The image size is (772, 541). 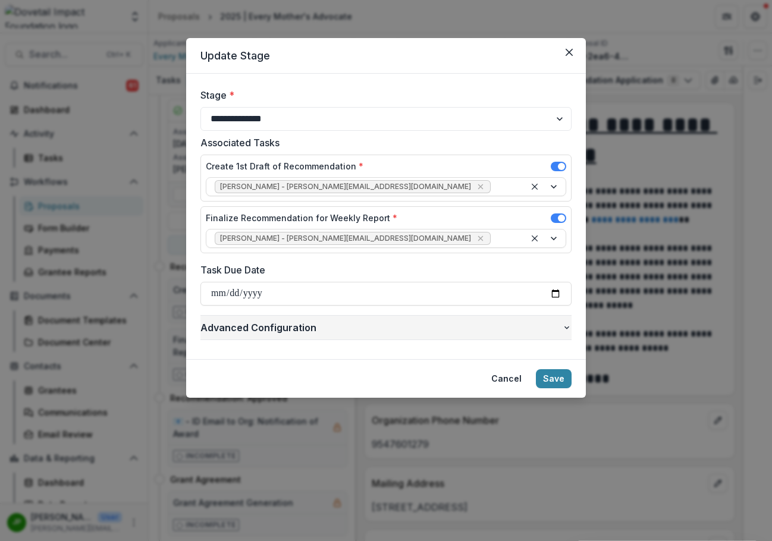 I want to click on label: Associated Tasks, so click(x=382, y=143).